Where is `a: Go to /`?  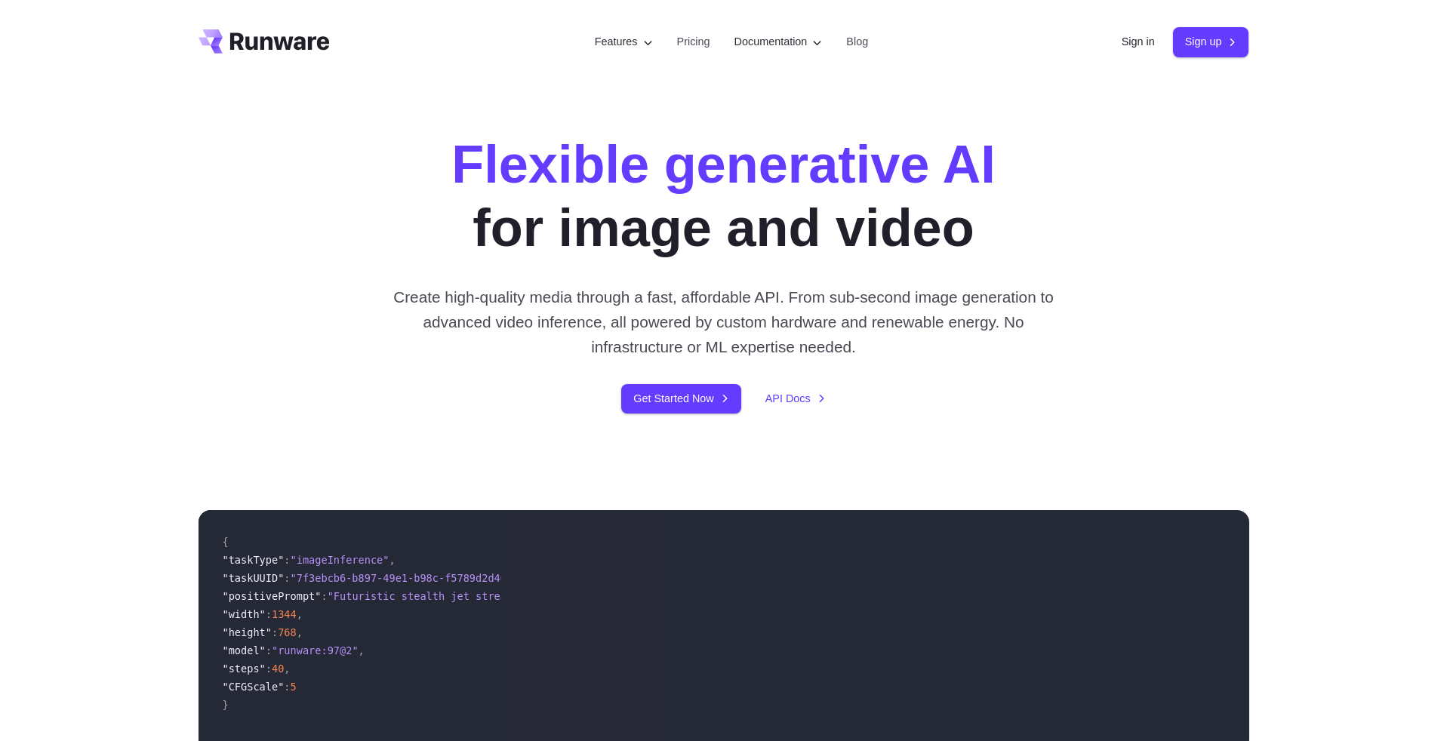
a: Go to / is located at coordinates (264, 42).